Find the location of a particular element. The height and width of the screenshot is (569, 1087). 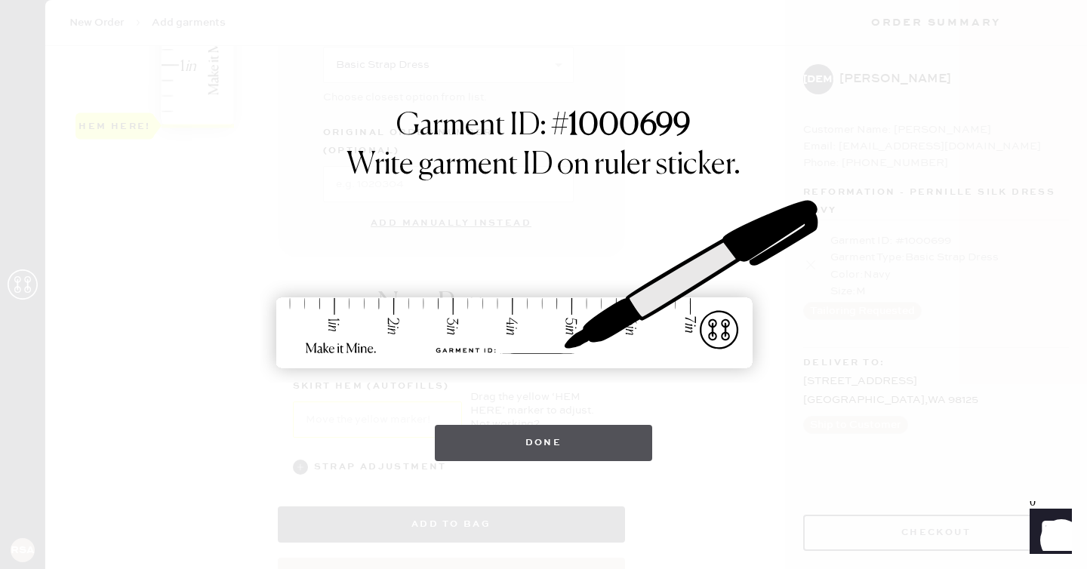

h1: Write garment ID on ruler sticker. is located at coordinates (543, 165).